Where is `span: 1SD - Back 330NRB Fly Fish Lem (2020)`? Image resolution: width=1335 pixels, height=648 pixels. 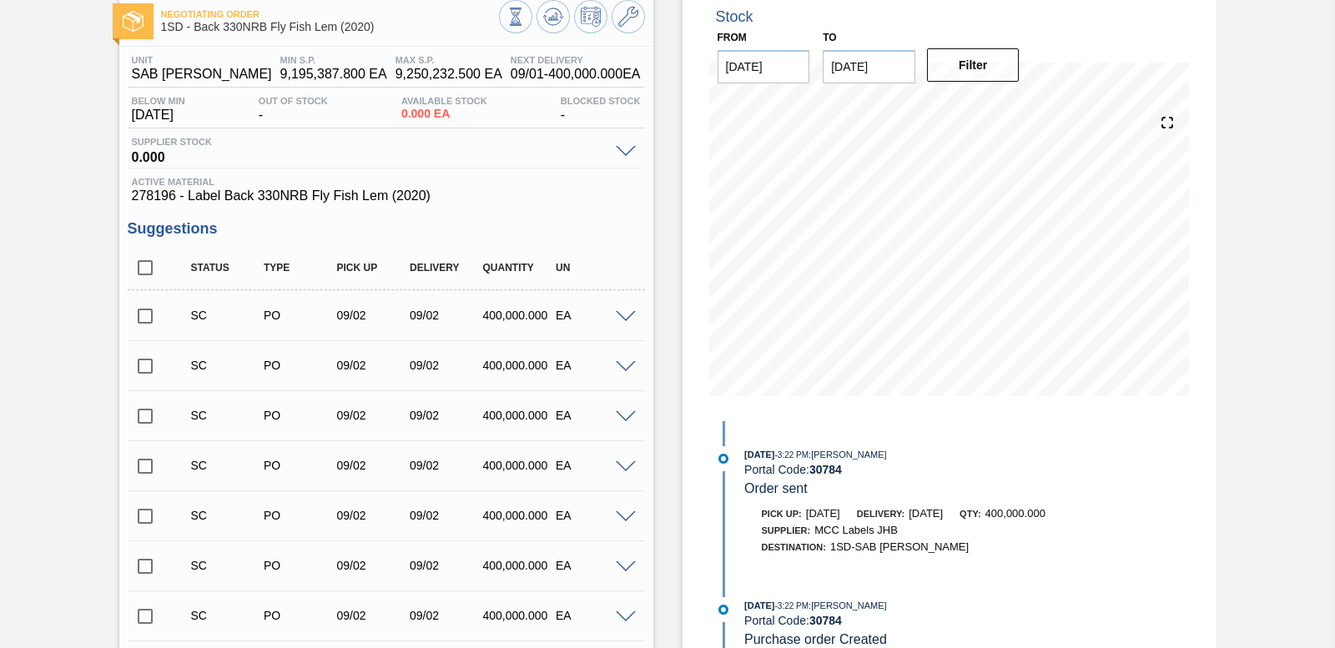 span: 1SD - Back 330NRB Fly Fish Lem (2020) is located at coordinates (330, 27).